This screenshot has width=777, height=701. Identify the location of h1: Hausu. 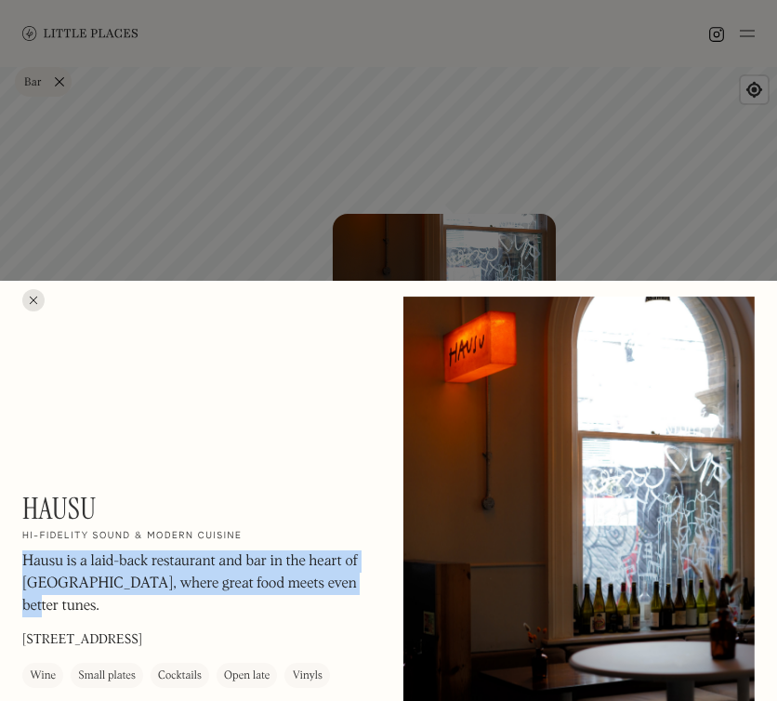
(59, 509).